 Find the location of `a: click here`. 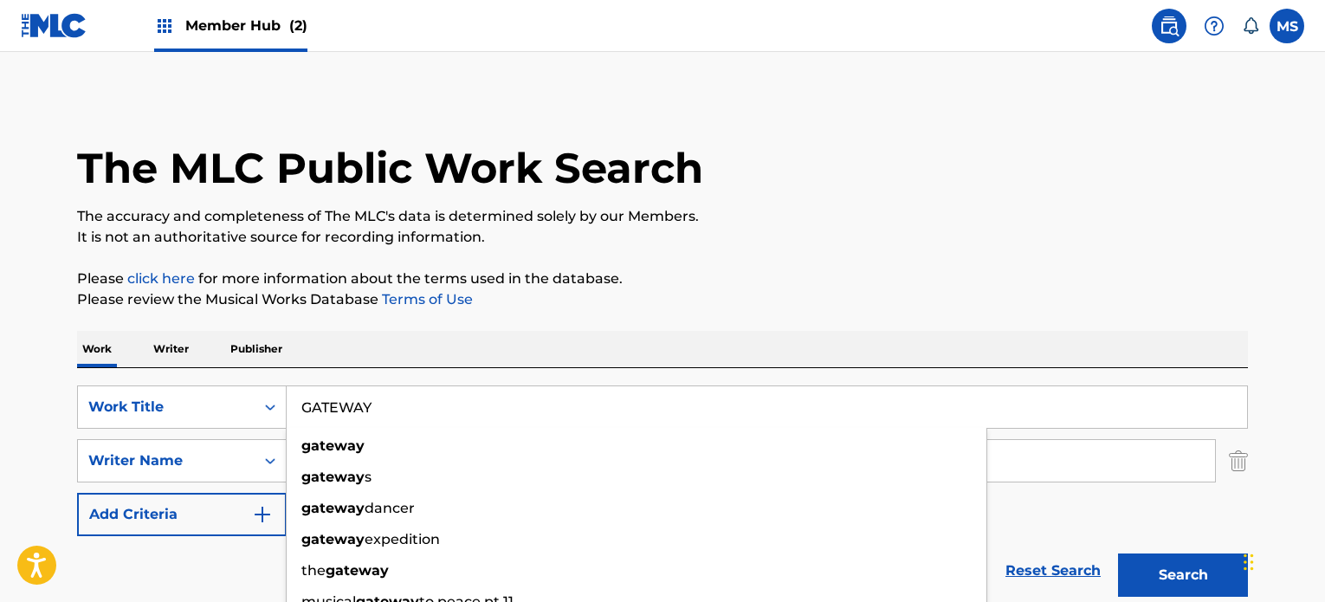

a: click here is located at coordinates (161, 278).